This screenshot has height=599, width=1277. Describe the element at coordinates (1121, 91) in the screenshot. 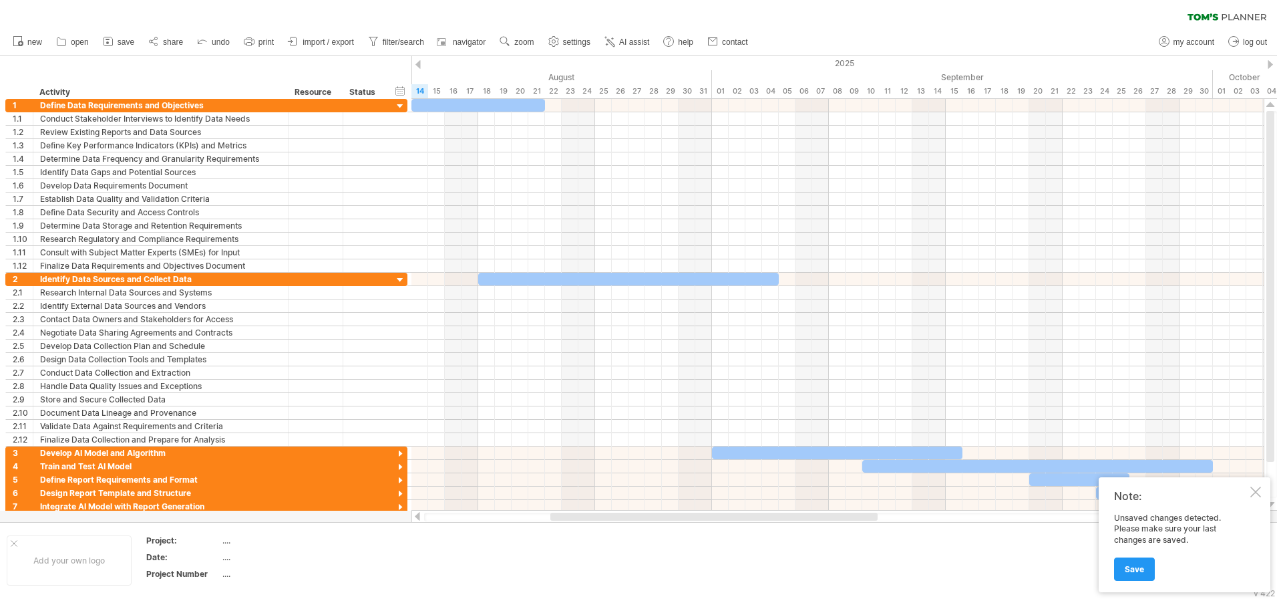

I see `div: Thursday, 25 September 2025` at that location.